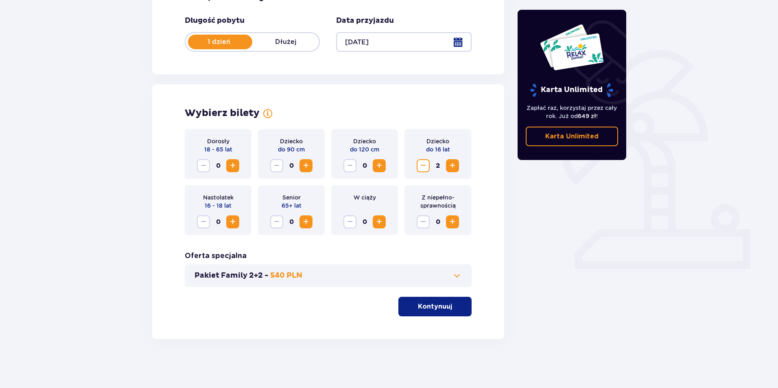 Image resolution: width=778 pixels, height=388 pixels. Describe the element at coordinates (438, 166) in the screenshot. I see `span: 2` at that location.